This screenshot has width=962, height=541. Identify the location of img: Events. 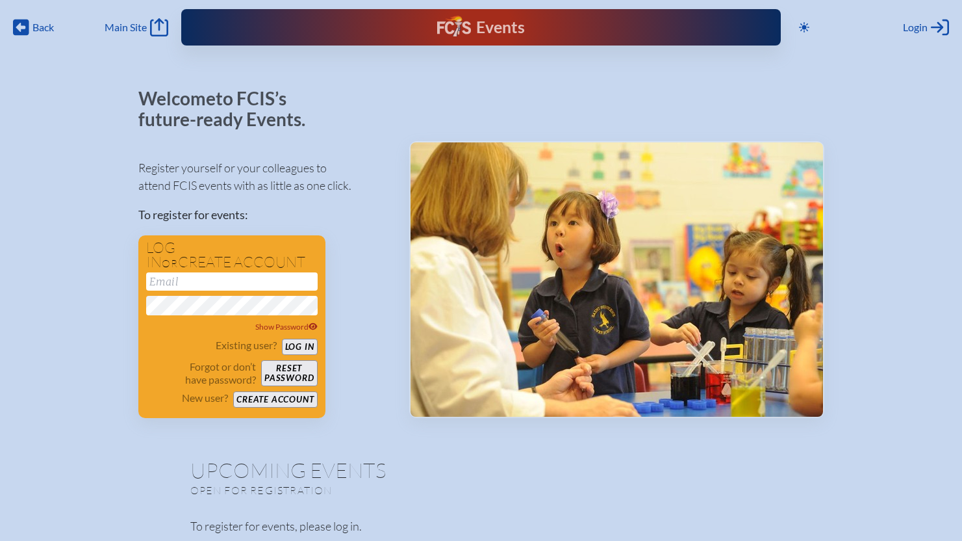
(617, 279).